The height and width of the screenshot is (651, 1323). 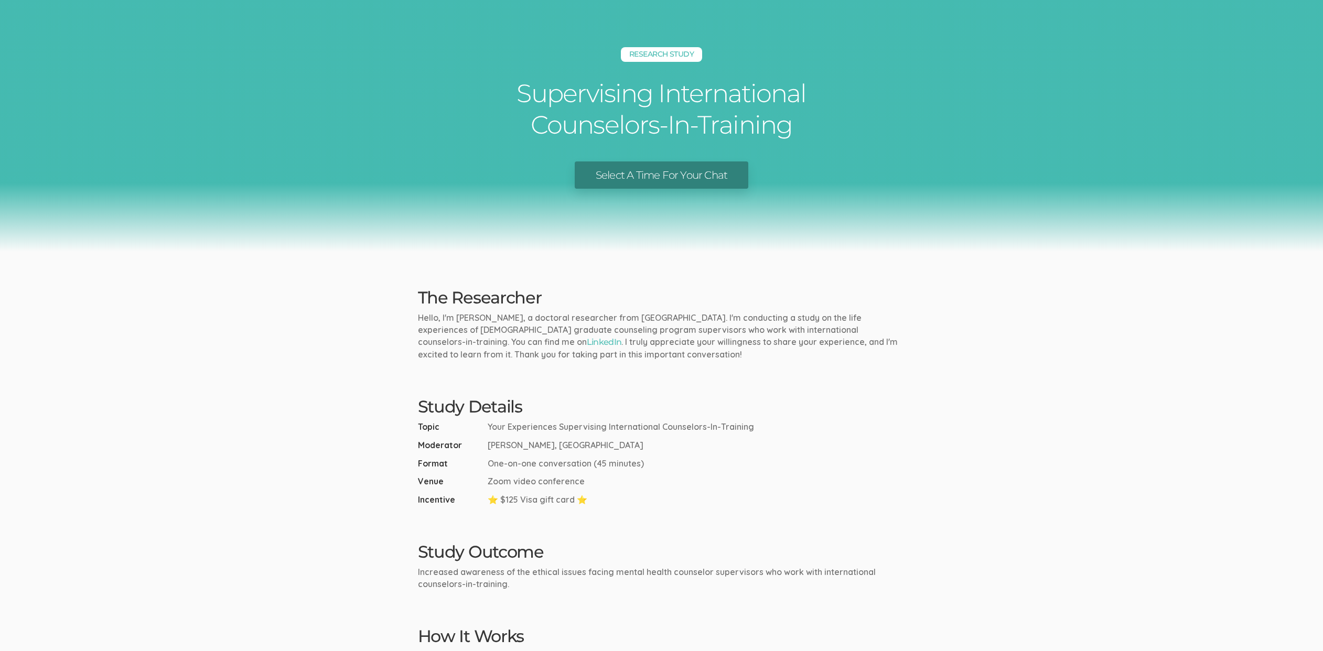 I want to click on span: Format, so click(x=450, y=463).